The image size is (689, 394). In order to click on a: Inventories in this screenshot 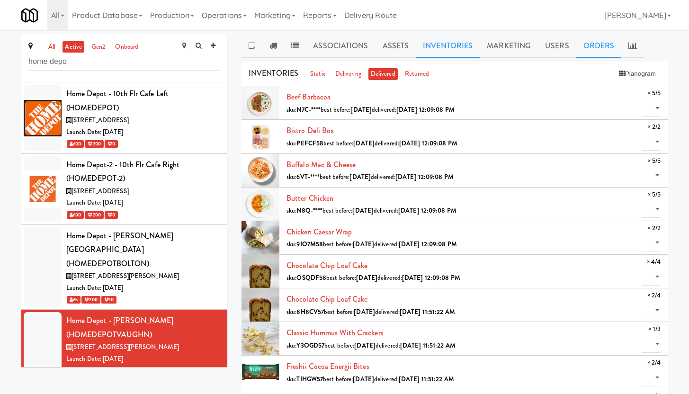, I will do `click(448, 46)`.